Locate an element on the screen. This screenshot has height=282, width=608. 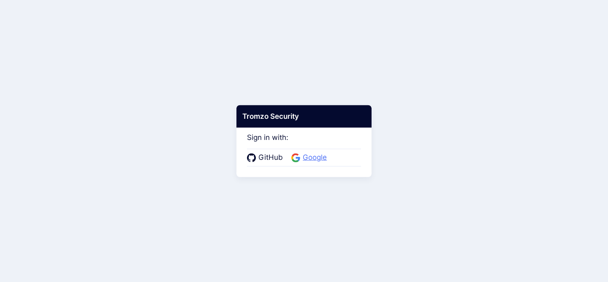
span: GitHub is located at coordinates (271, 157).